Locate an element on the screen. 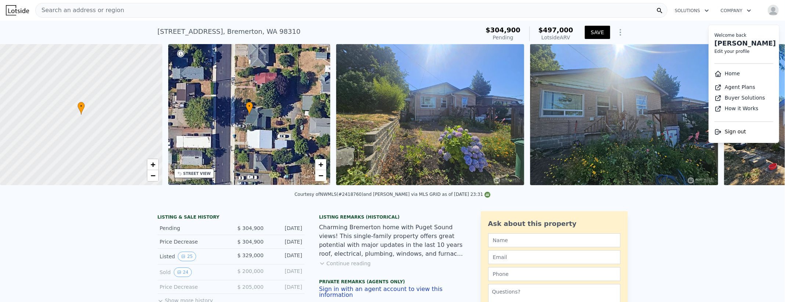 This screenshot has width=785, height=302. button: Continue reading is located at coordinates (345, 263).